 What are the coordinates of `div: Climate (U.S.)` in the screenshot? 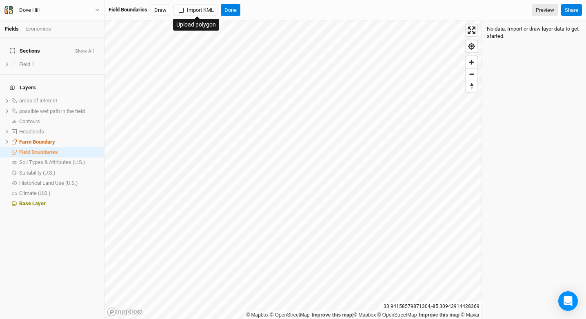 It's located at (59, 193).